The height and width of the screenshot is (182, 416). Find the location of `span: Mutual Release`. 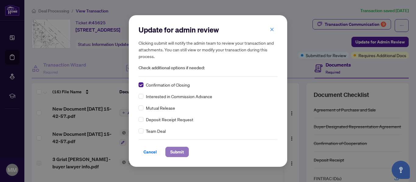

span: Mutual Release is located at coordinates (160, 108).